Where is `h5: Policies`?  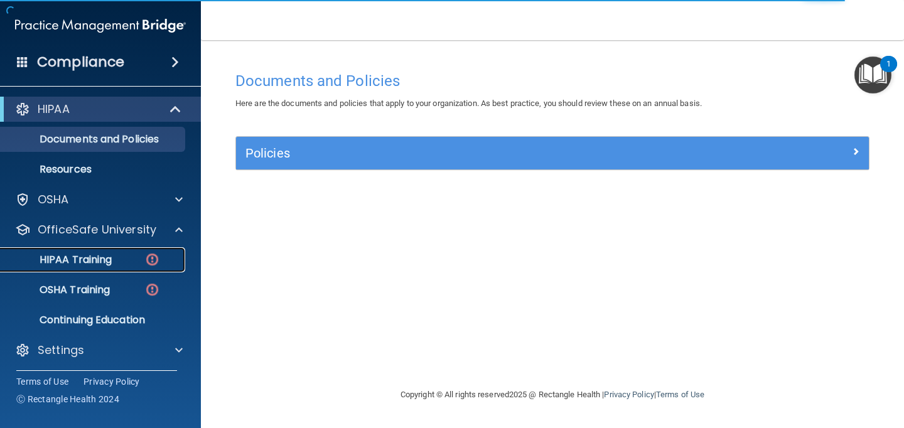
h5: Policies is located at coordinates (473, 153).